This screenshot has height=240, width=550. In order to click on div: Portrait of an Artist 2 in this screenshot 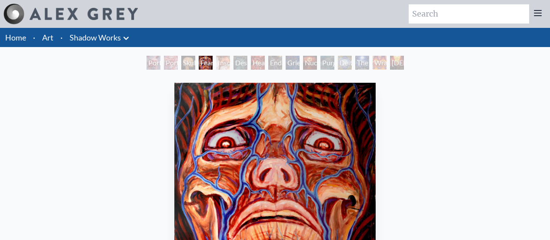, I will do `click(153, 63)`.